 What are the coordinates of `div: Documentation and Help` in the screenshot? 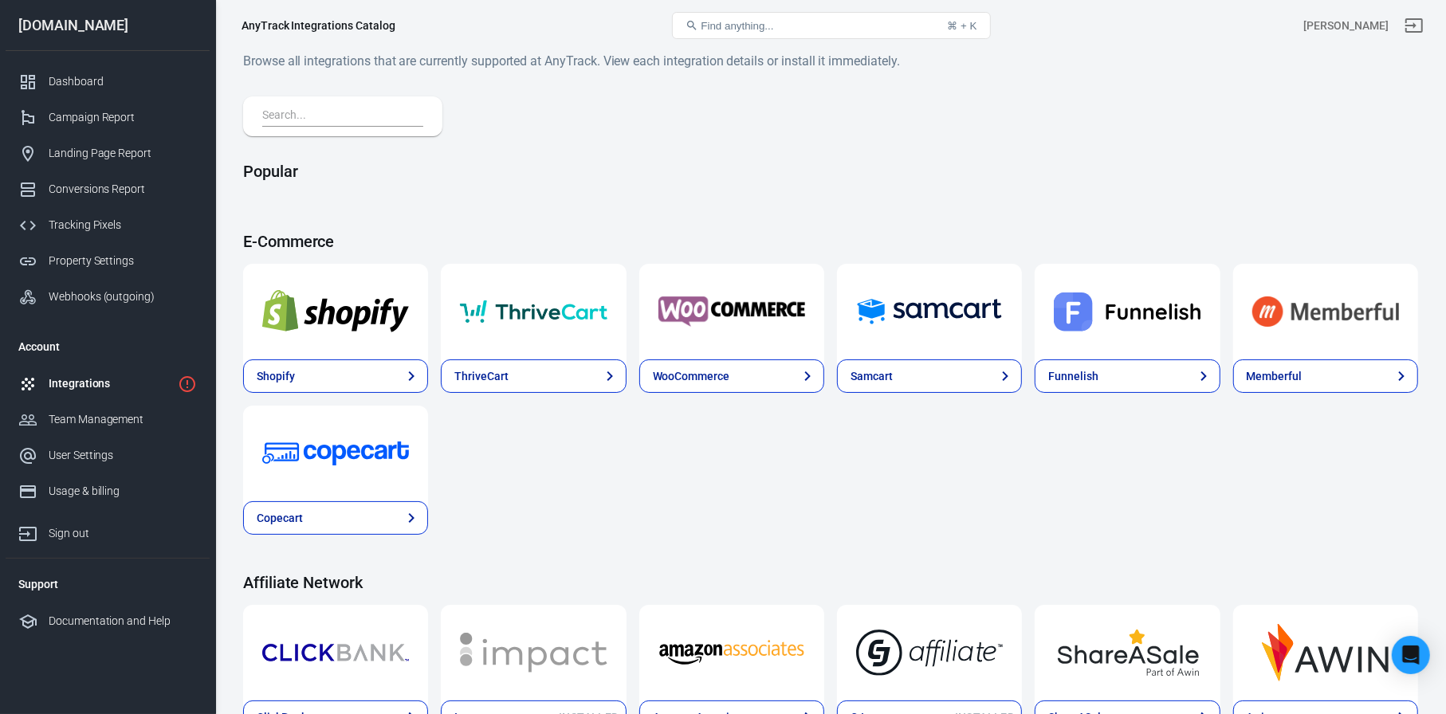 It's located at (123, 621).